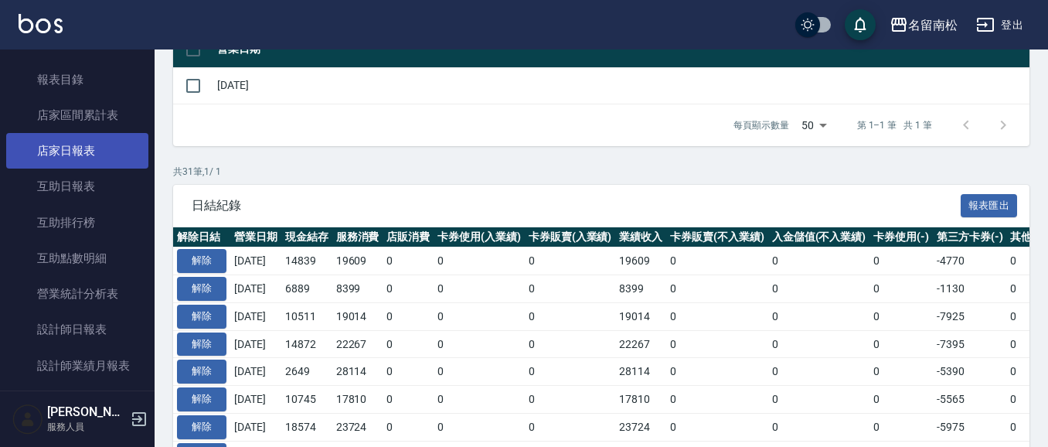 The image size is (1048, 447). Describe the element at coordinates (894, 125) in the screenshot. I see `p: 第 1–1 筆 共 1 筆` at that location.